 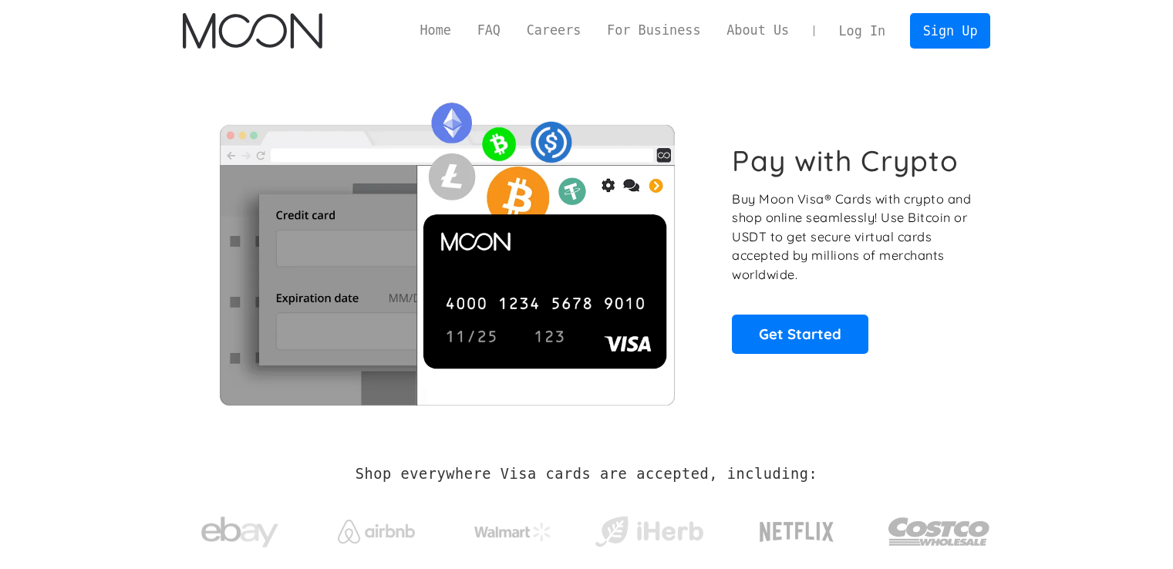 What do you see at coordinates (376, 531) in the screenshot?
I see `img: Airbnb` at bounding box center [376, 531].